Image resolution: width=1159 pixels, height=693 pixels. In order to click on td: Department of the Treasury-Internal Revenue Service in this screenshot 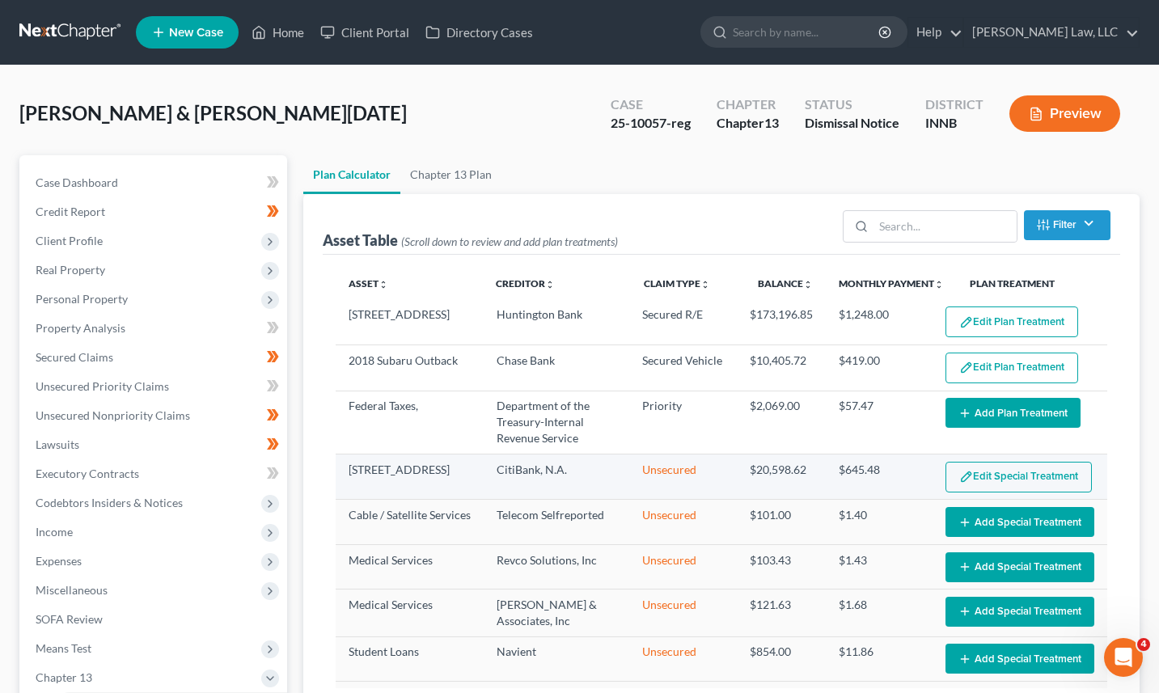, I will do `click(556, 422)`.